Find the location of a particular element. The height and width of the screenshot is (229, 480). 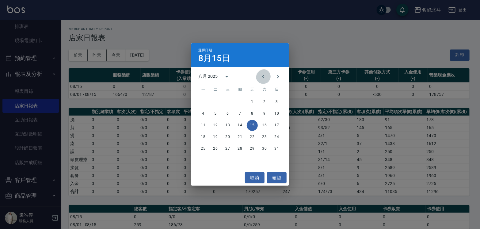

button: 29 is located at coordinates (252, 148).